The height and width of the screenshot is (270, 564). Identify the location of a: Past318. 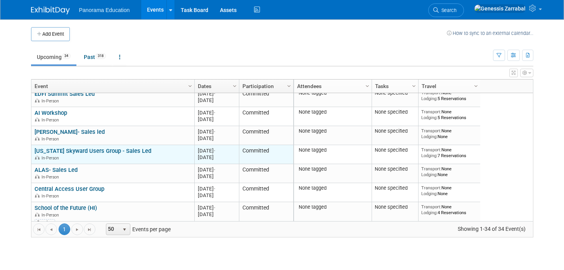
(95, 57).